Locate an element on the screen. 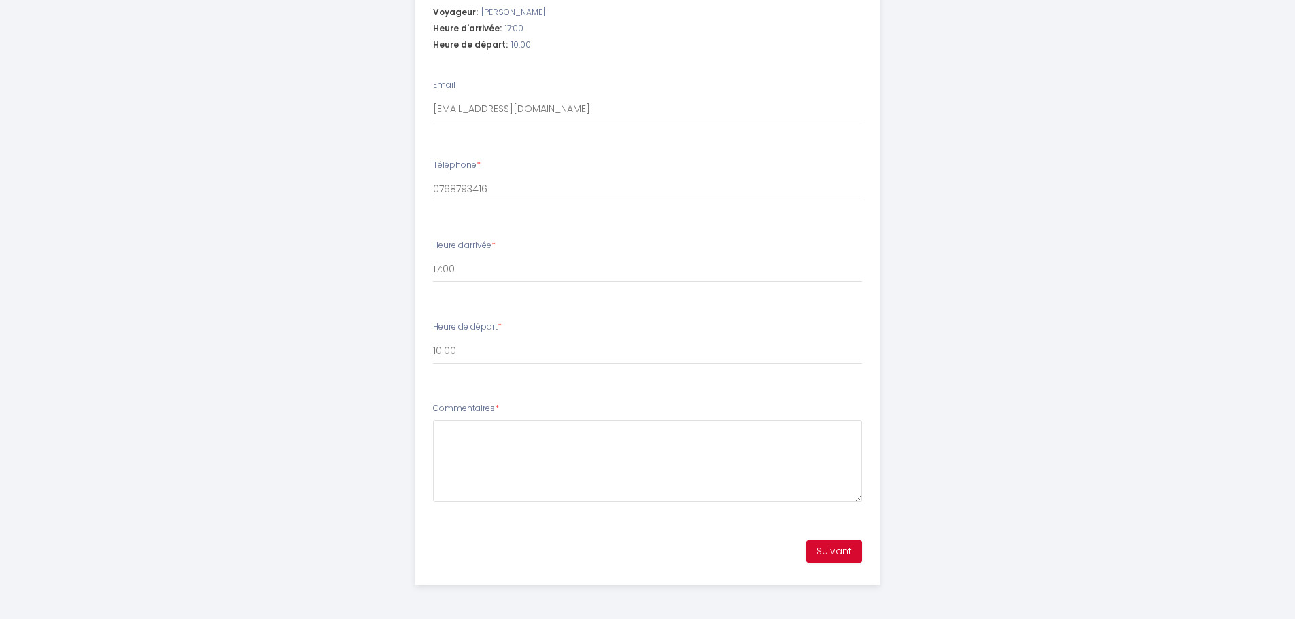 The image size is (1295, 619). label: Heure d'arrivée is located at coordinates (464, 245).